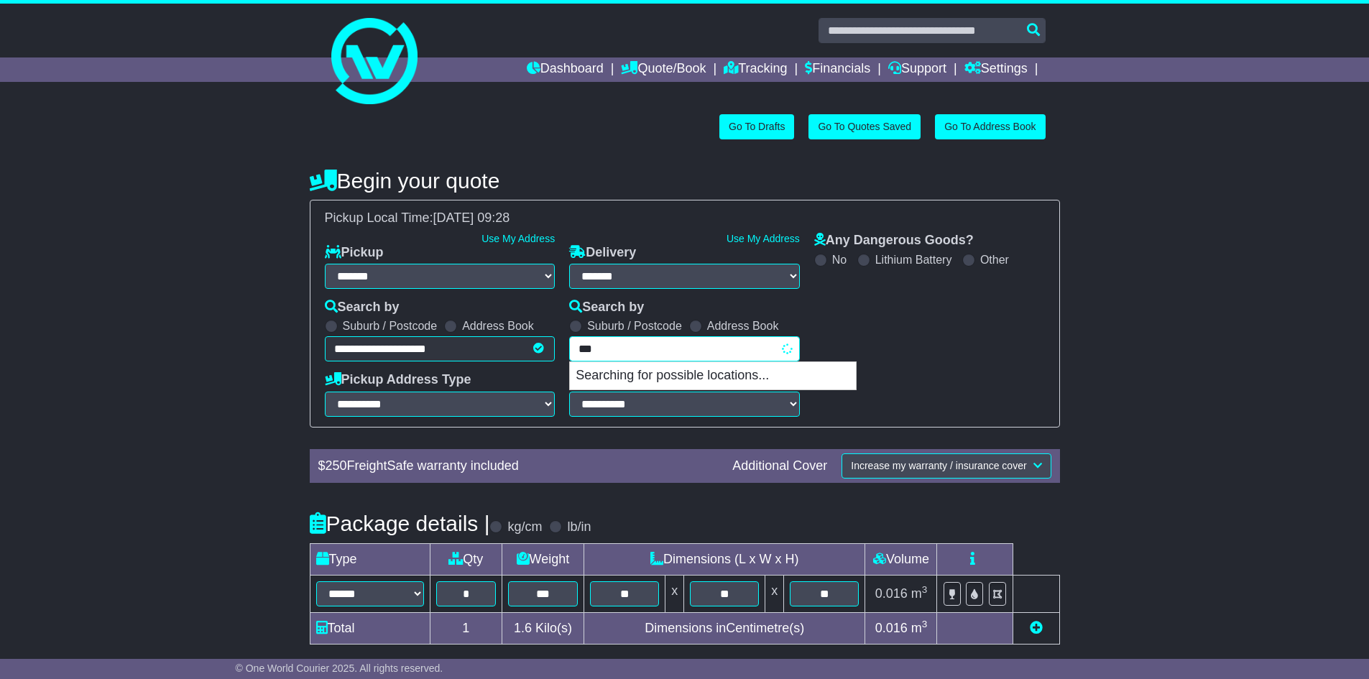 The width and height of the screenshot is (1369, 679). Describe the element at coordinates (339, 668) in the screenshot. I see `span: © One World Courier 2025. All rights reserved.` at that location.